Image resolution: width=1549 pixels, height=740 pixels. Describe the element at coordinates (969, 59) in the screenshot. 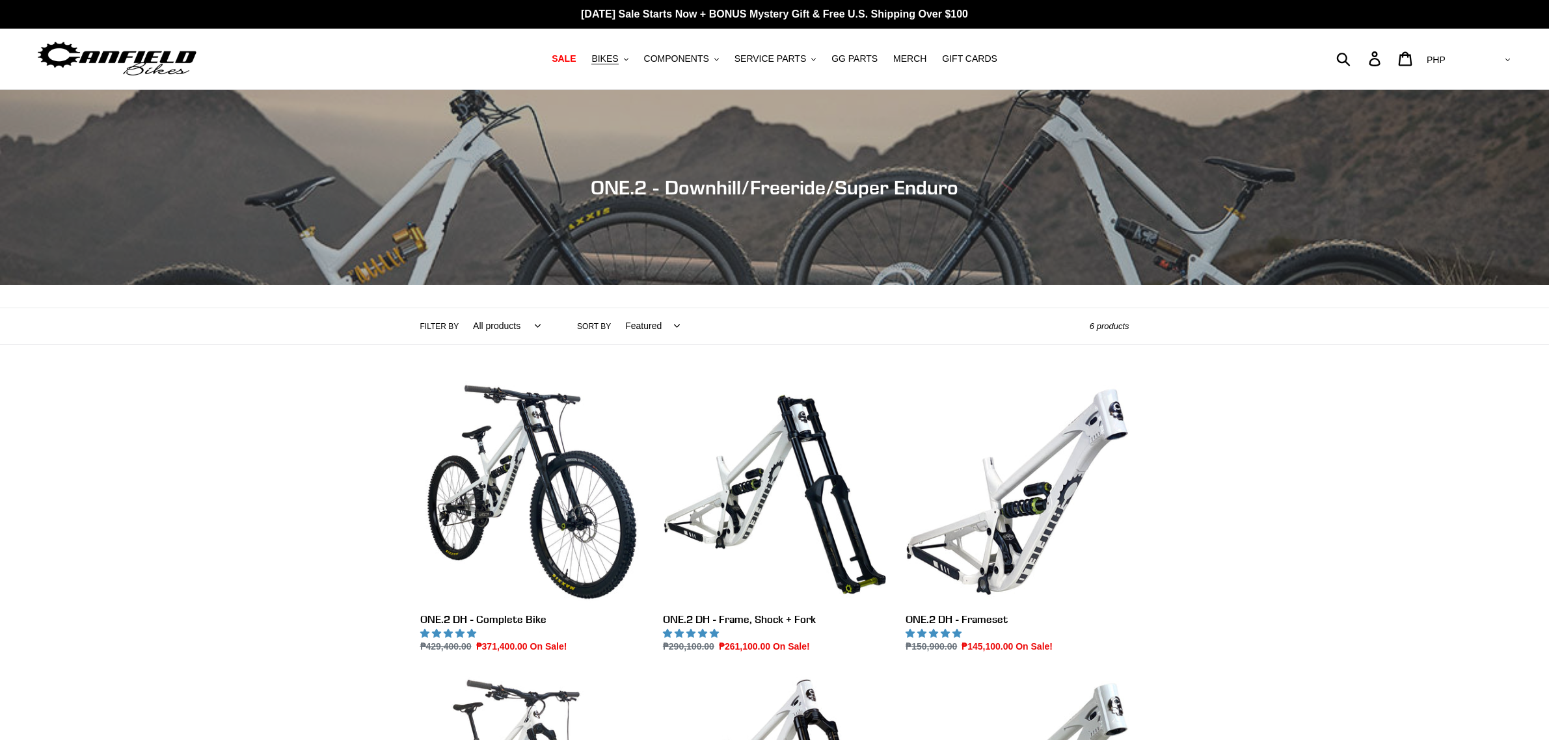

I see `span: GIFT CARDS` at that location.